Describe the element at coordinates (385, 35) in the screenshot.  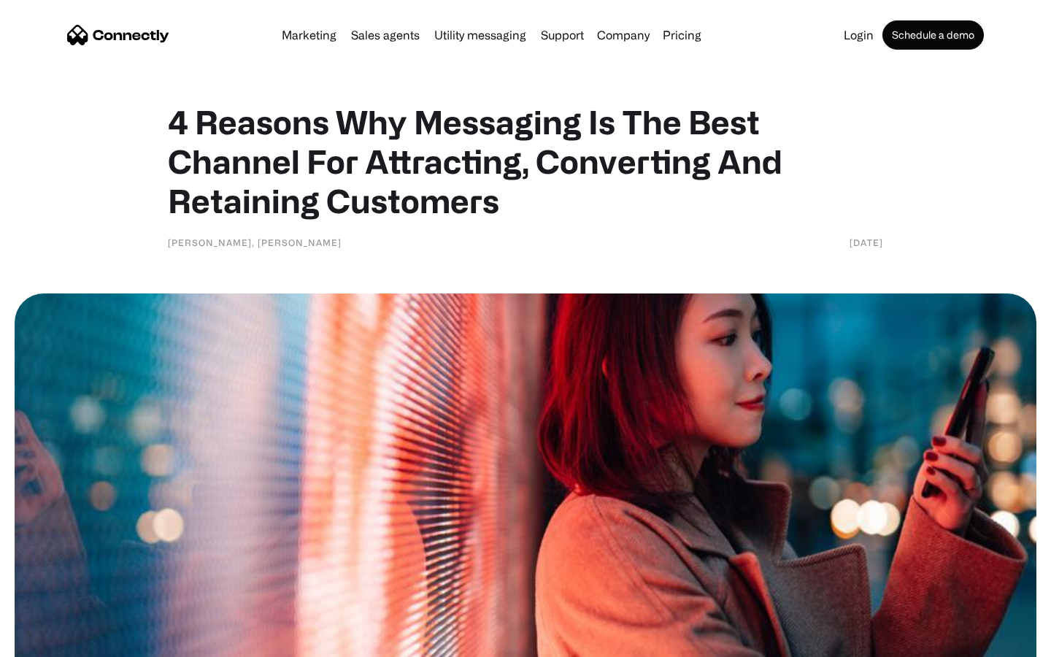
I see `a: Sales agents` at that location.